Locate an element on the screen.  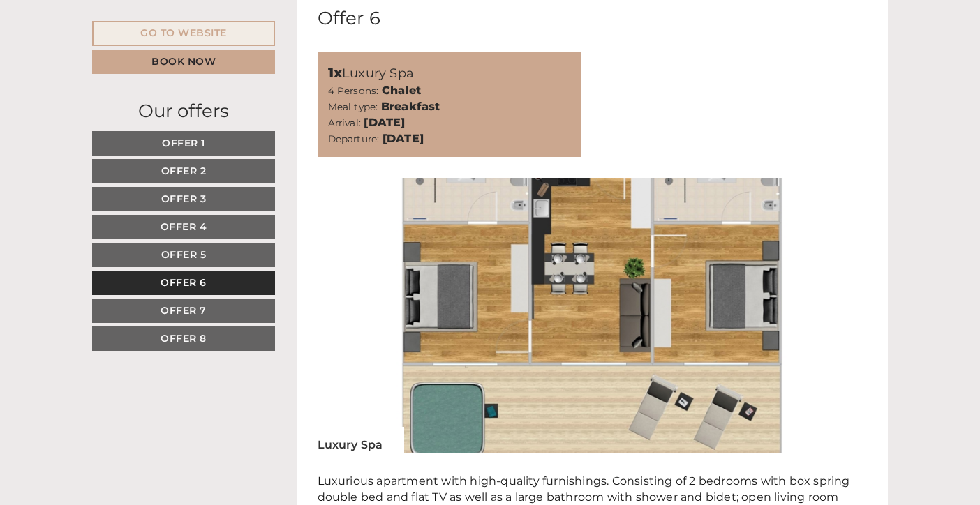
small: Meal type: is located at coordinates (353, 107).